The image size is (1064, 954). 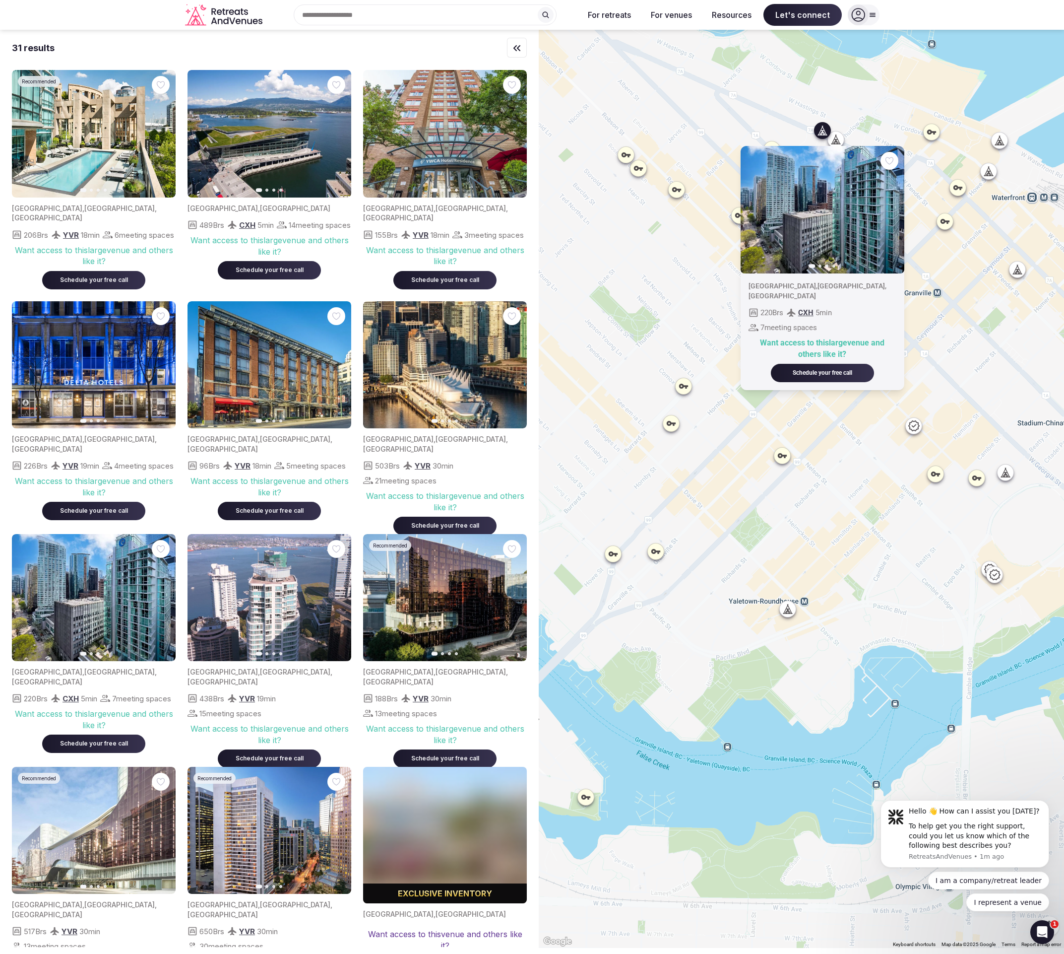 I want to click on span: 155 Brs, so click(x=386, y=235).